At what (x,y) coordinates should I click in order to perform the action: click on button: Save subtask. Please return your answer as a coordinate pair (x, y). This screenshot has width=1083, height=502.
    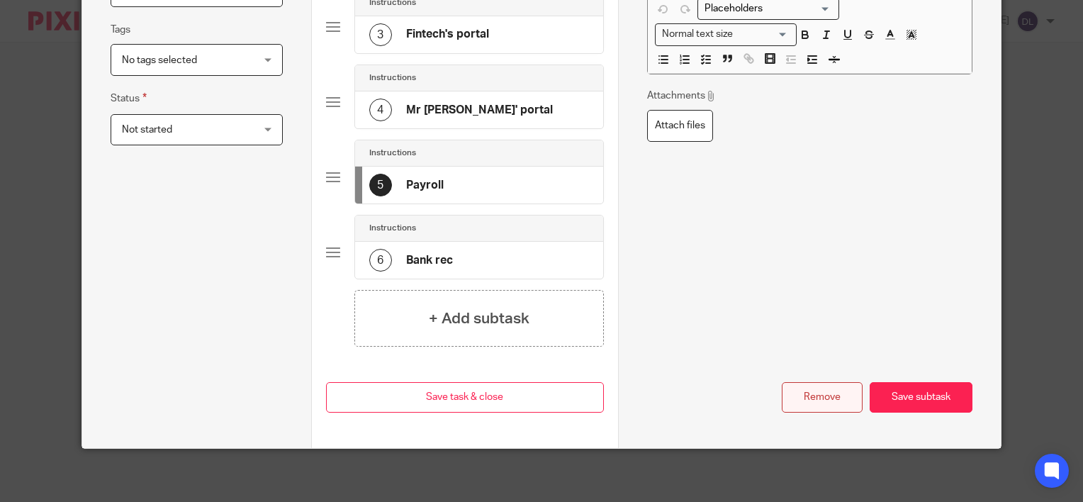
    Looking at the image, I should click on (921, 397).